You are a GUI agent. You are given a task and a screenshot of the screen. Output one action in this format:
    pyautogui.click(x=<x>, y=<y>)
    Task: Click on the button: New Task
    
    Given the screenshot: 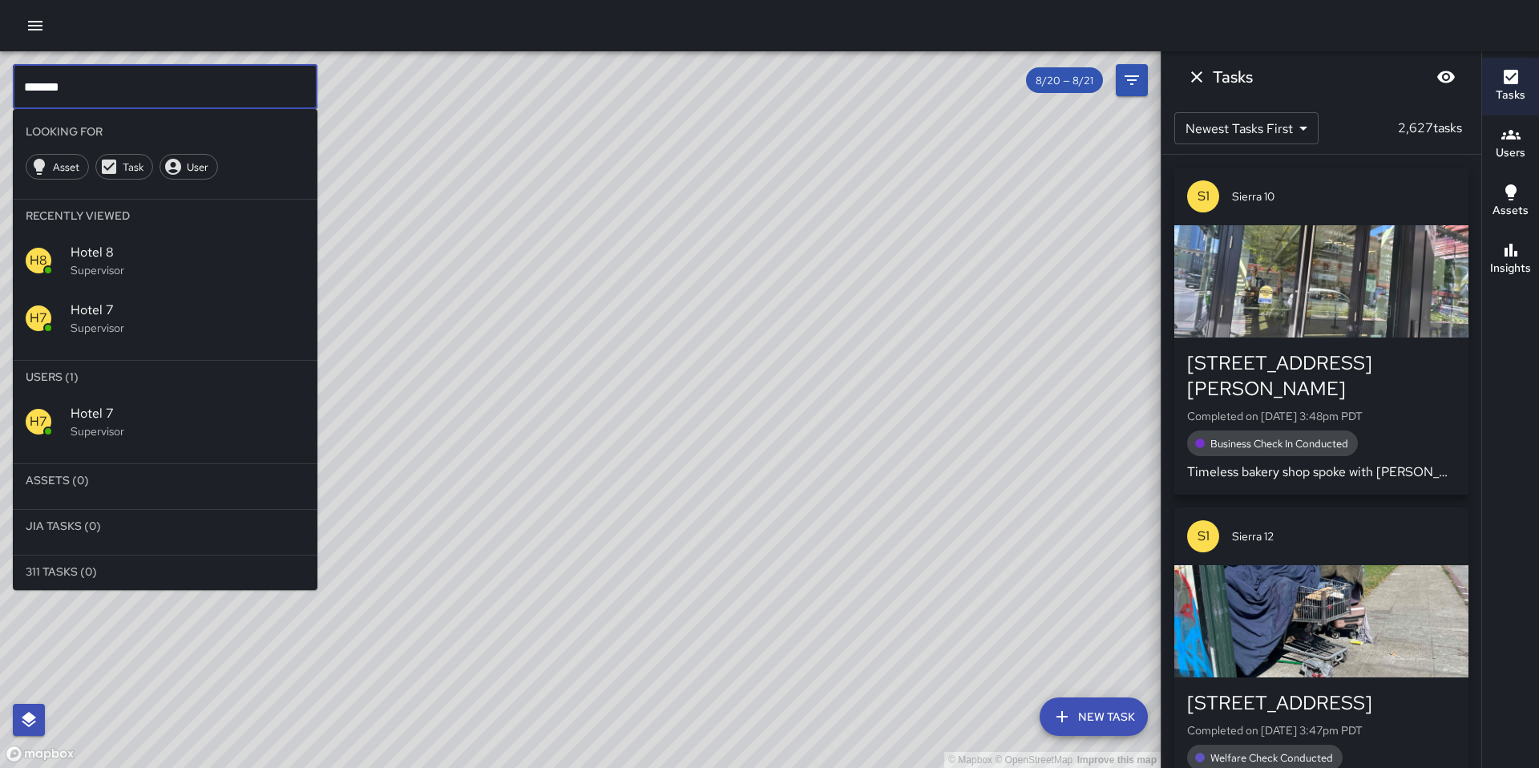 What is the action you would take?
    pyautogui.click(x=1094, y=717)
    